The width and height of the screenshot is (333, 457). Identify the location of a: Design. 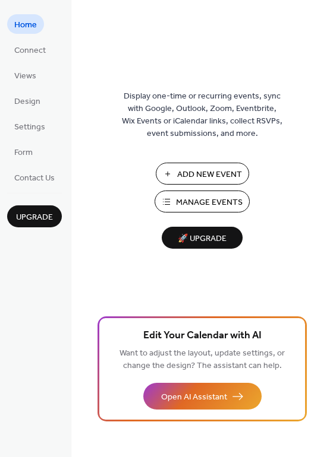
(27, 100).